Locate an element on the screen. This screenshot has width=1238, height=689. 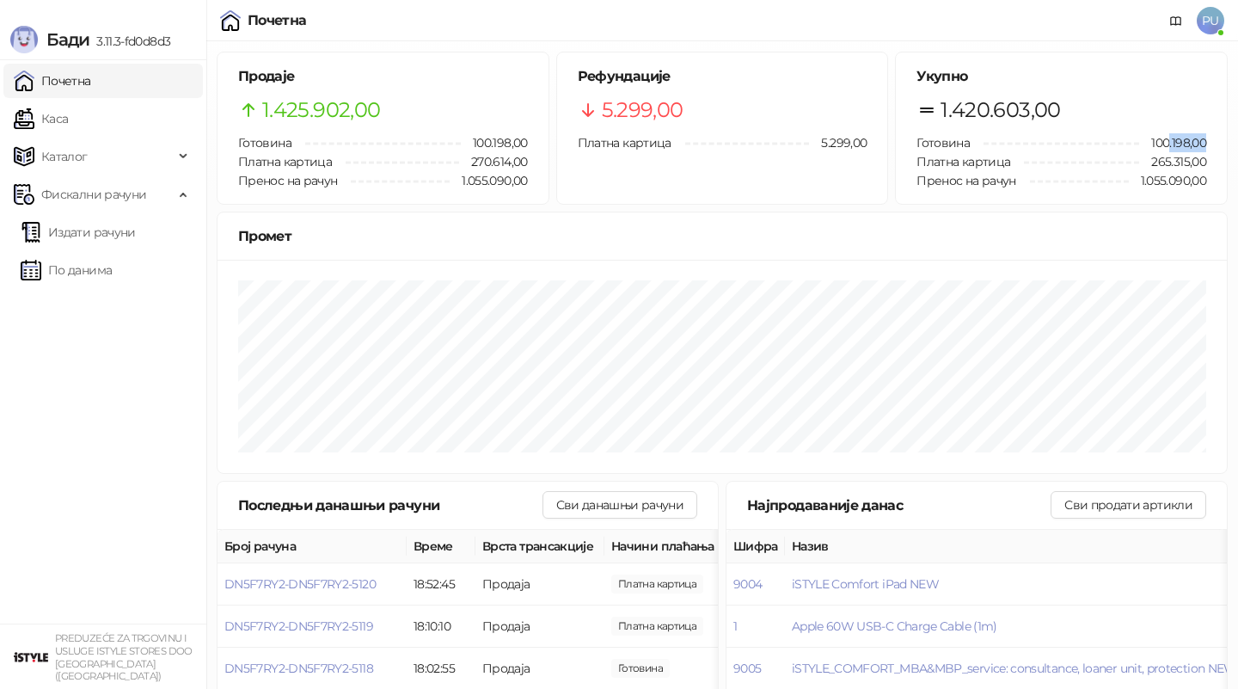
span: Фискални рачуни is located at coordinates (94, 194).